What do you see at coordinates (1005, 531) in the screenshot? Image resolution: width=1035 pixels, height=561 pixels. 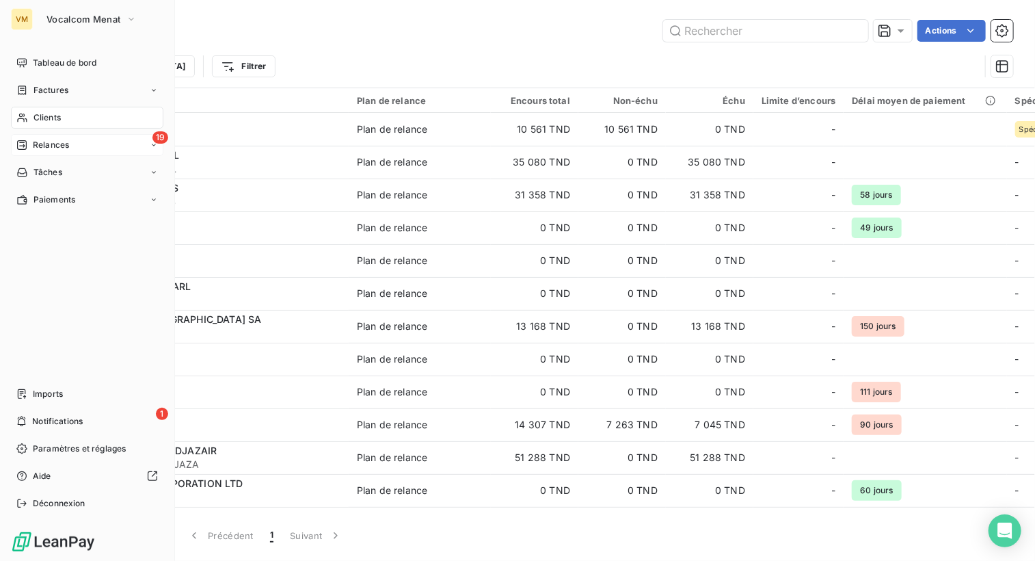 I see `div: Open Intercom Messenger` at bounding box center [1005, 531].